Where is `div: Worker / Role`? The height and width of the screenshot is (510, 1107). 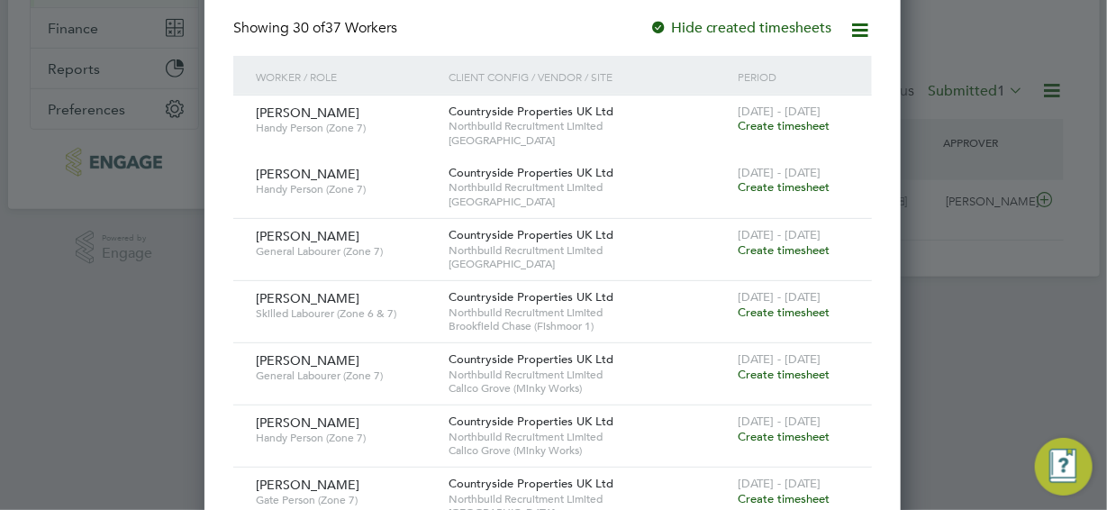 div: Worker / Role is located at coordinates (348, 77).